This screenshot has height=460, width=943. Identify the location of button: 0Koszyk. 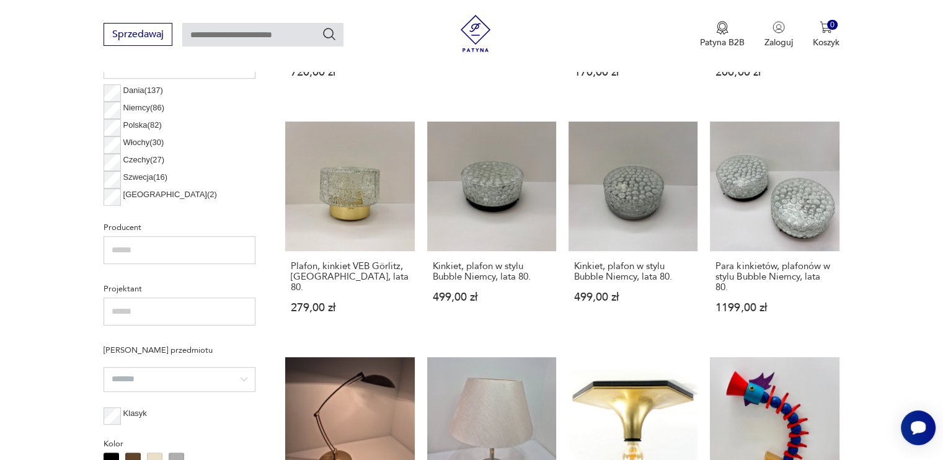
(825, 35).